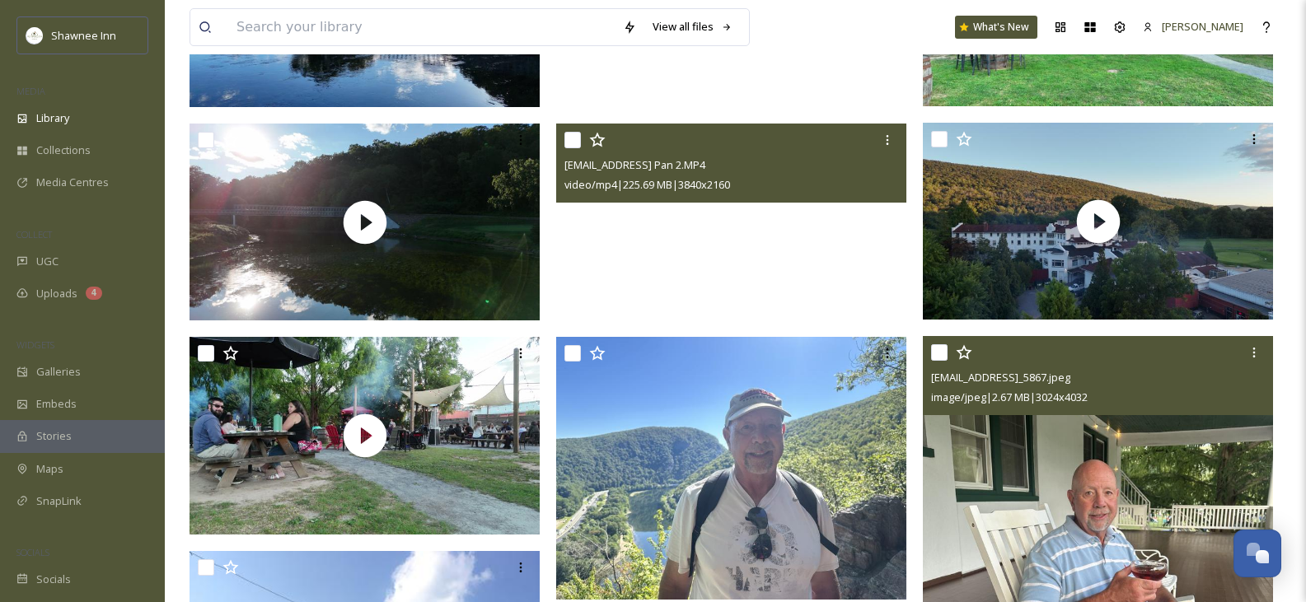 Image resolution: width=1306 pixels, height=602 pixels. What do you see at coordinates (58, 501) in the screenshot?
I see `span: SnapLink` at bounding box center [58, 501].